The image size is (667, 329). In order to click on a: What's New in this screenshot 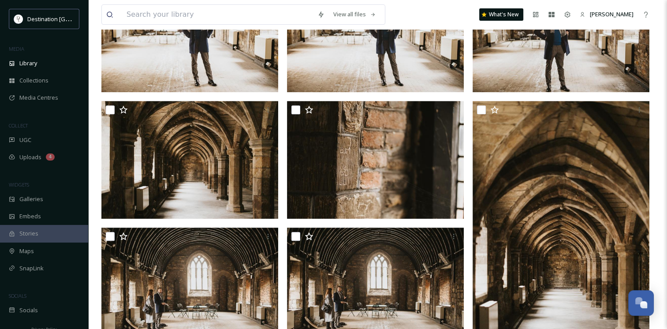, I will do `click(501, 15)`.